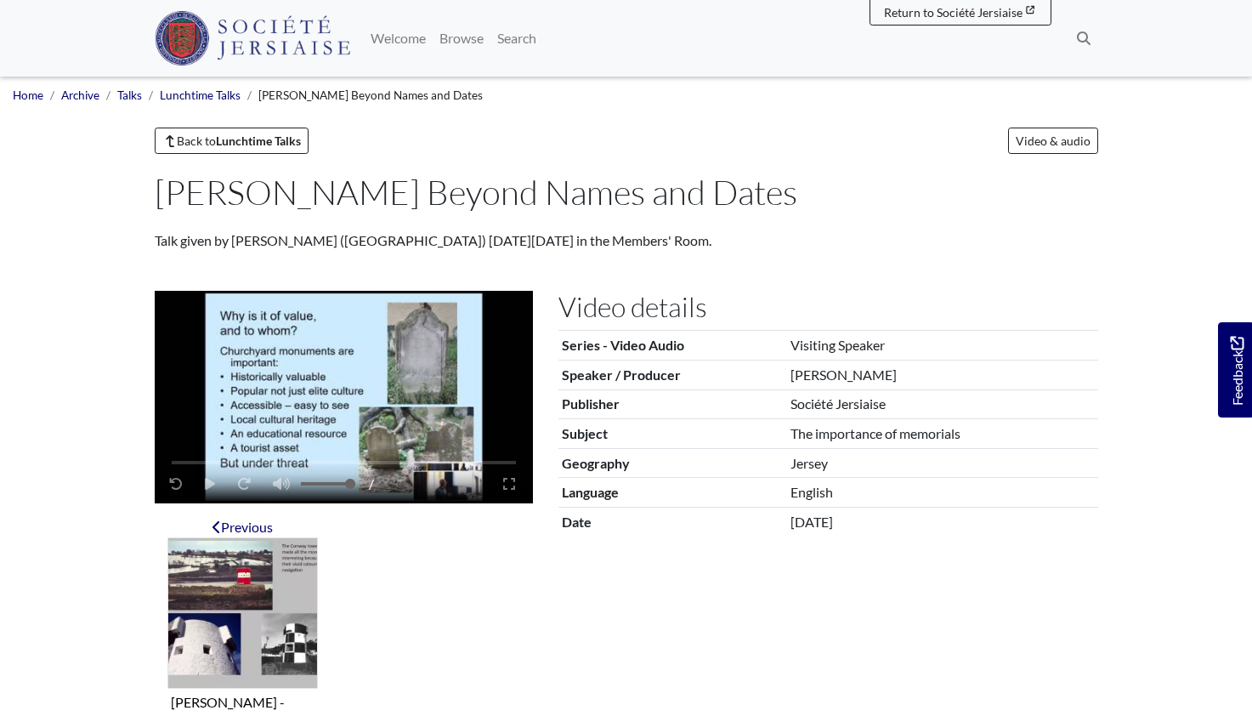 This screenshot has width=1252, height=716. What do you see at coordinates (243, 613) in the screenshot?
I see `img: Stuart Fell - Jersey Maritime Structures` at bounding box center [243, 613].